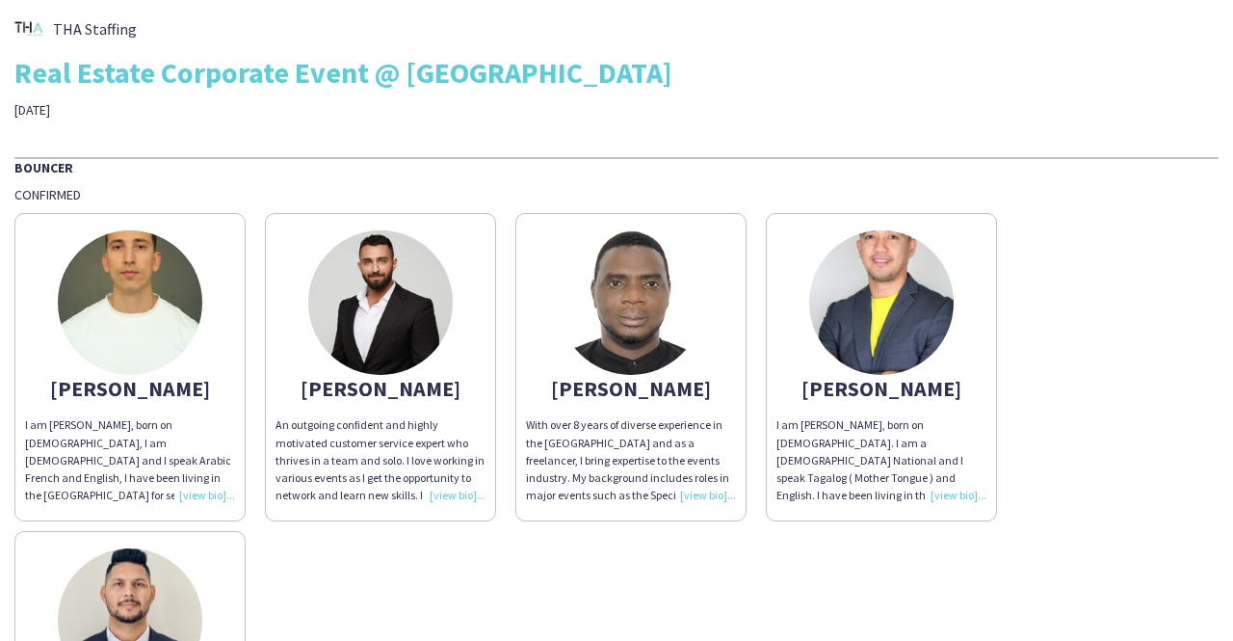 The image size is (1233, 641). What do you see at coordinates (130, 302) in the screenshot?
I see `img: thumb-6810520befbf7.jpeg` at bounding box center [130, 302].